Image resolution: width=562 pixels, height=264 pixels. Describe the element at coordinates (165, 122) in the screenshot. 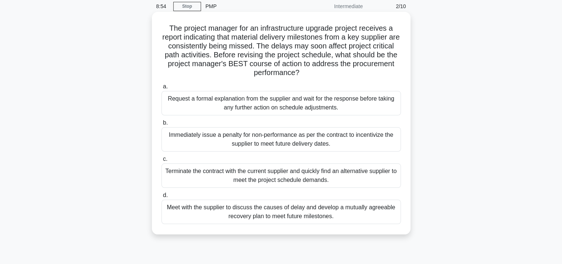

I see `span: b.` at that location.